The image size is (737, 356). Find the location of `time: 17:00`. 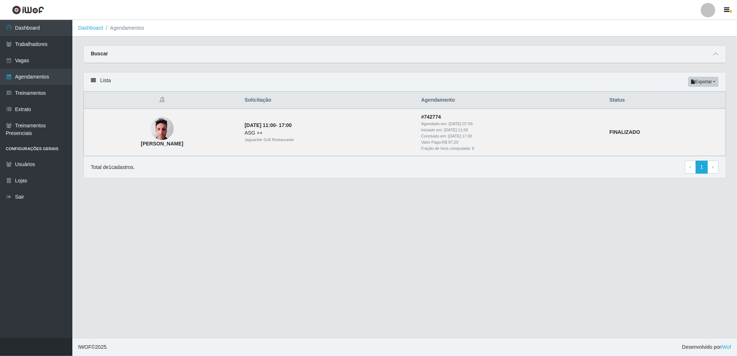

time: 17:00 is located at coordinates (286, 125).